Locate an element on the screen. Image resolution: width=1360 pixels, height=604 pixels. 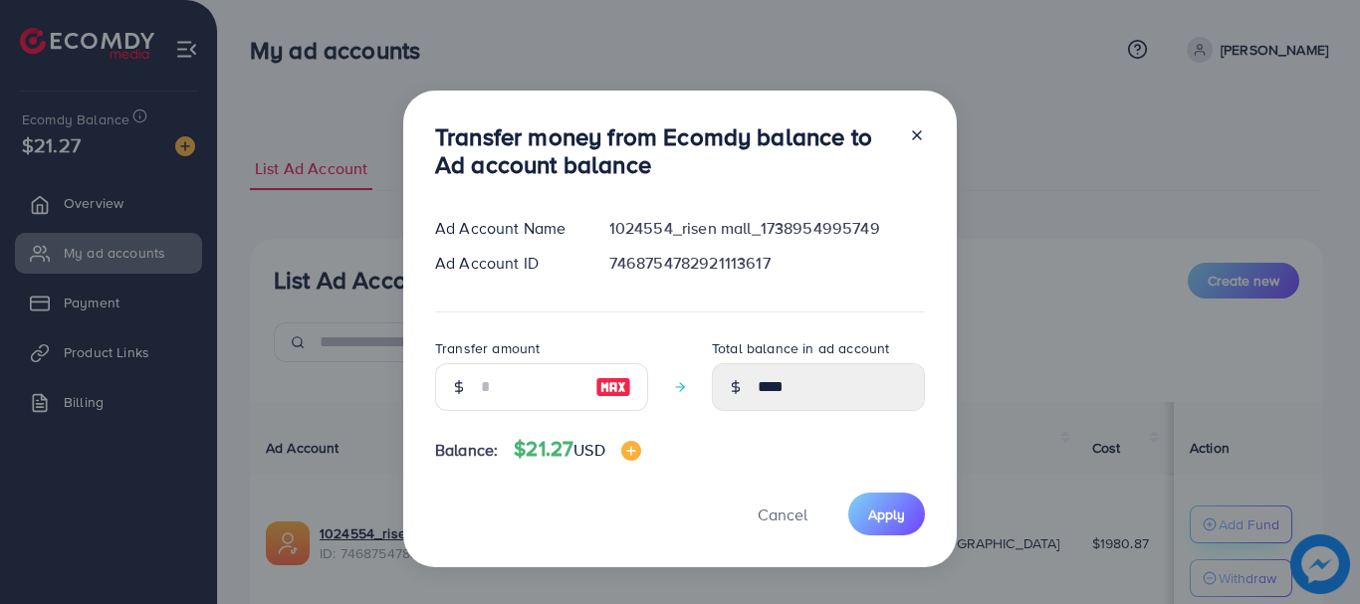
div: Ad Account Name is located at coordinates (506, 228).